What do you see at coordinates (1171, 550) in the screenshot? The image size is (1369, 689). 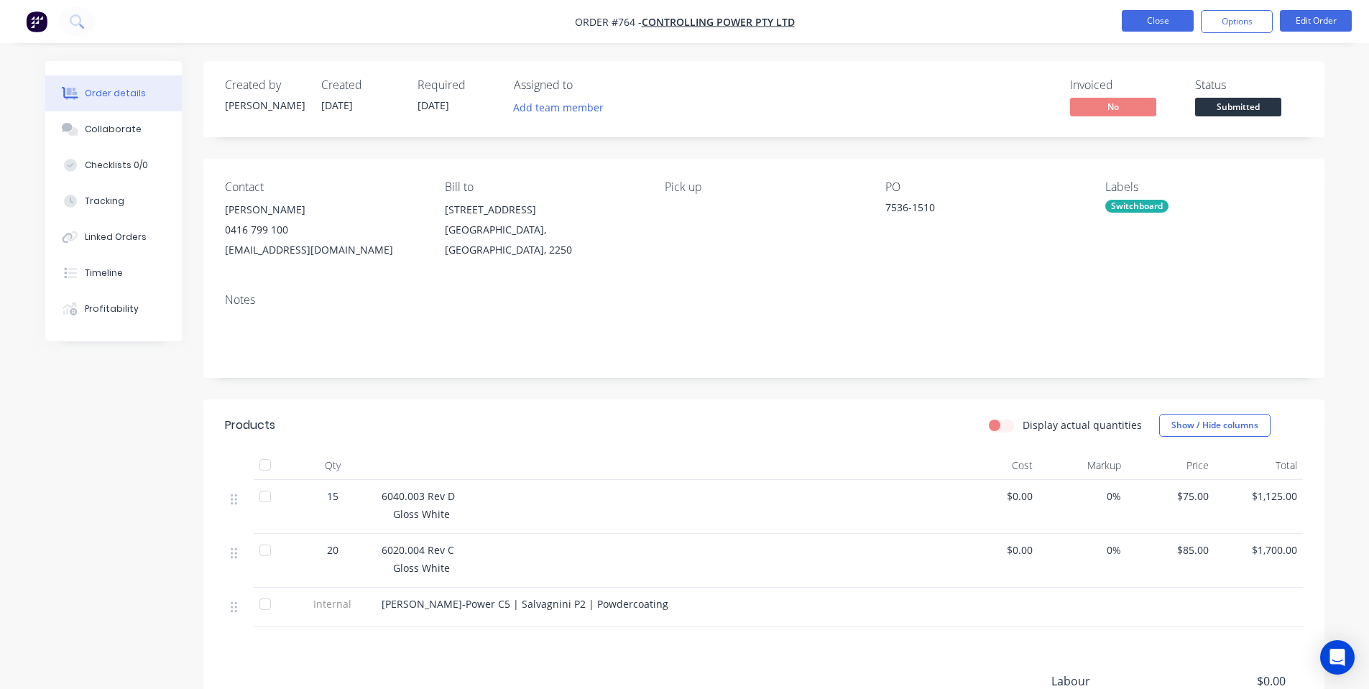 I see `span: $85.00` at bounding box center [1171, 550].